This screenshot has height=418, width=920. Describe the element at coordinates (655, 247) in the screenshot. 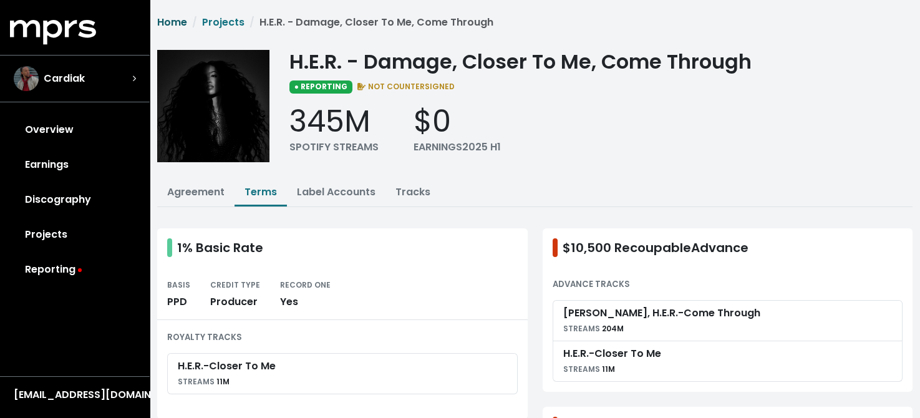

I see `span: $10,500 Recoupable Advance` at that location.